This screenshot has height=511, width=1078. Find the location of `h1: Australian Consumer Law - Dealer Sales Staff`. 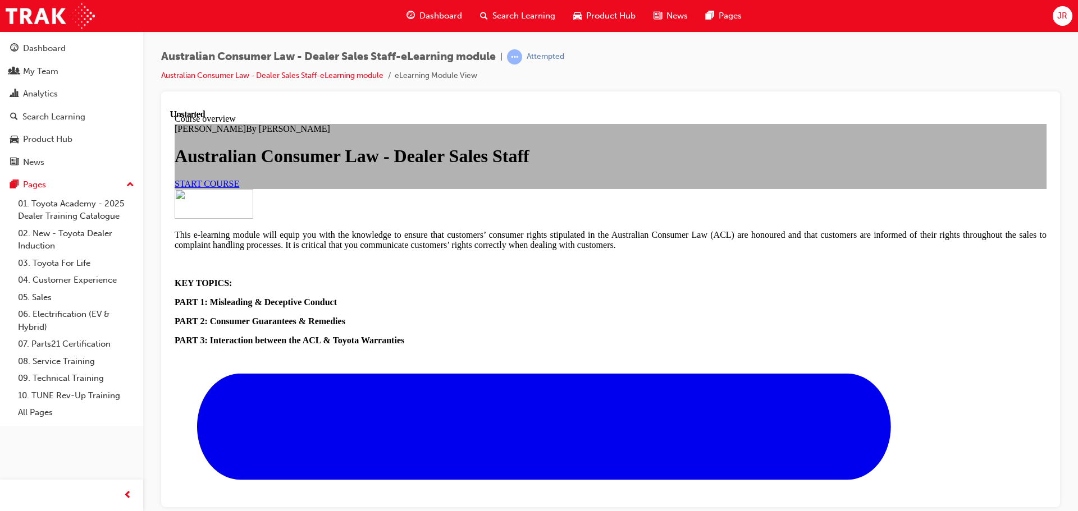

h1: Australian Consumer Law - Dealer Sales Staff is located at coordinates (440, 47).